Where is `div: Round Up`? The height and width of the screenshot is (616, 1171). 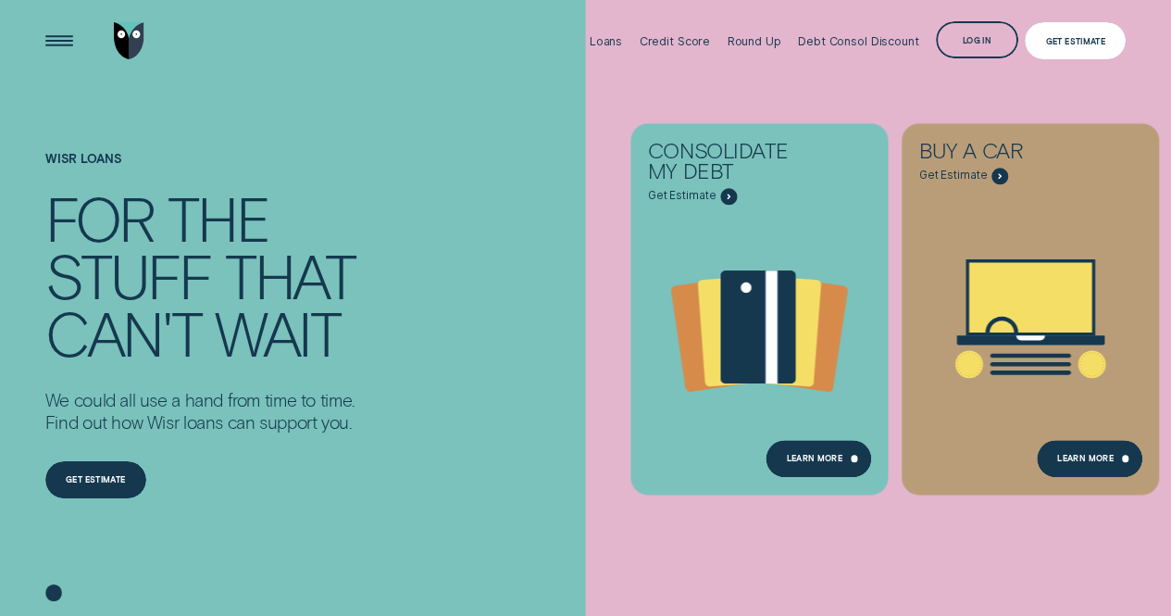
div: Round Up is located at coordinates (755, 41).